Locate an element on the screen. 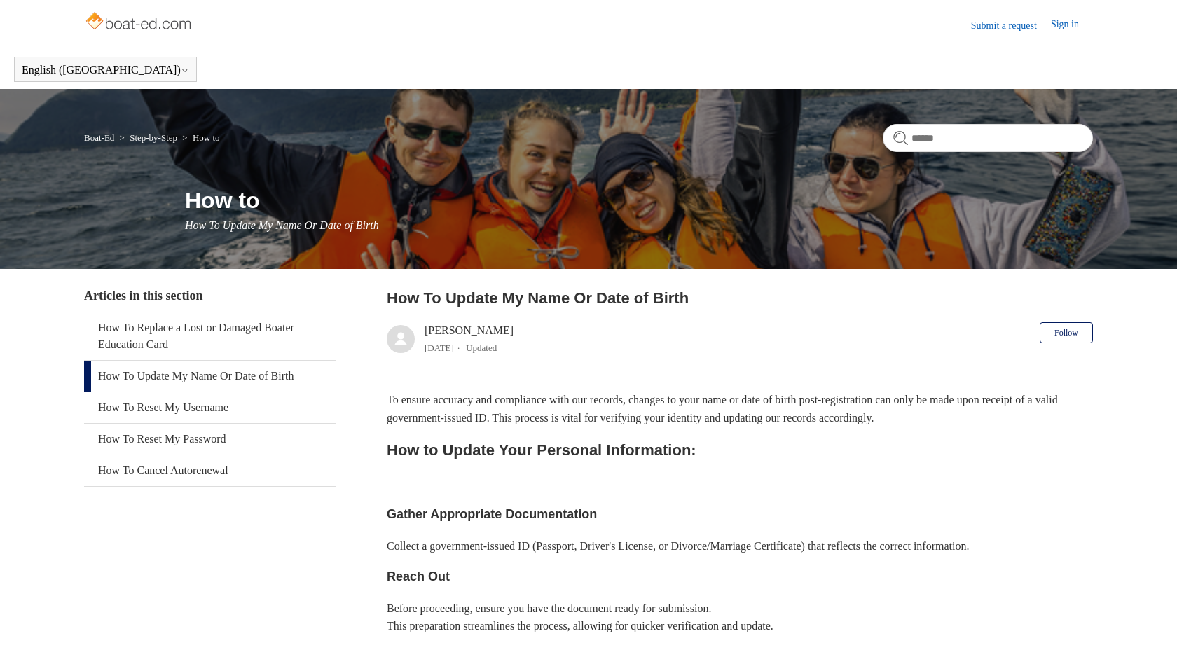 The width and height of the screenshot is (1177, 650). span: Articles in this section is located at coordinates (143, 296).